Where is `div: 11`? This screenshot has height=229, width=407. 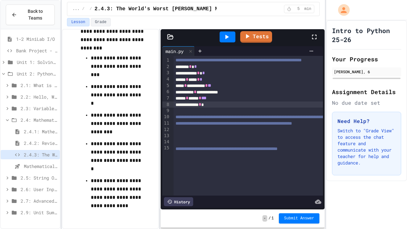 div: 11 is located at coordinates (166, 124).